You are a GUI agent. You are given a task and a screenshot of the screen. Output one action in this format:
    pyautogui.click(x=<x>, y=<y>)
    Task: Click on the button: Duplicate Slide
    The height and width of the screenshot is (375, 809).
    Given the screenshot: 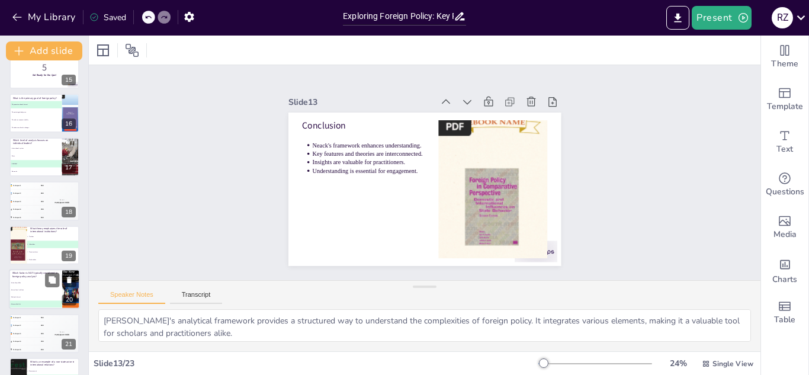 What is the action you would take?
    pyautogui.click(x=52, y=280)
    